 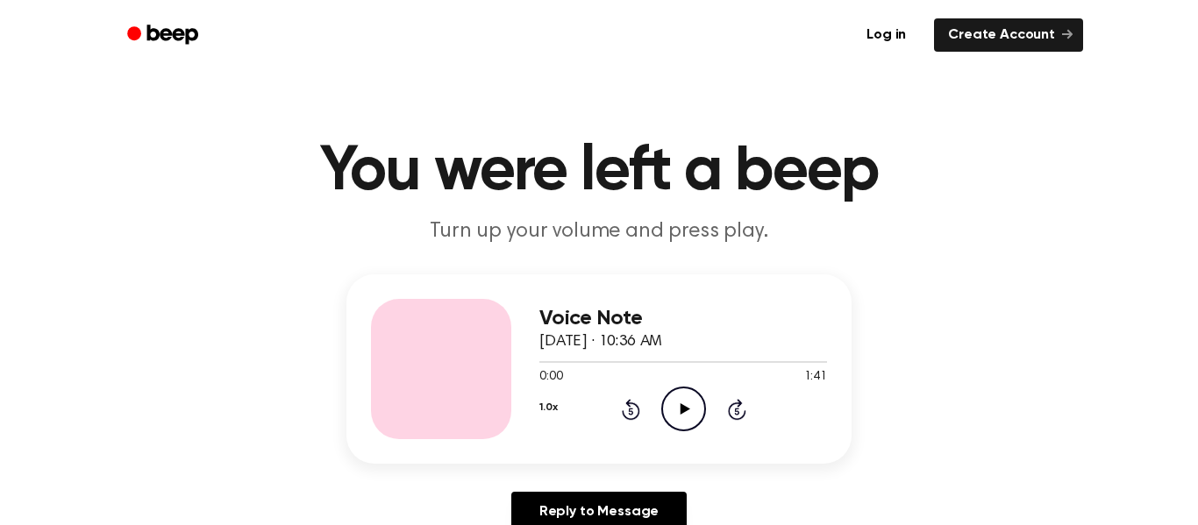 I want to click on h1: You were left a beep, so click(x=599, y=172).